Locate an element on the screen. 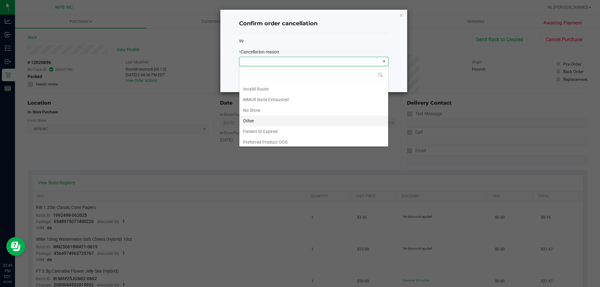  li: Patient ID Expired is located at coordinates (314, 132).